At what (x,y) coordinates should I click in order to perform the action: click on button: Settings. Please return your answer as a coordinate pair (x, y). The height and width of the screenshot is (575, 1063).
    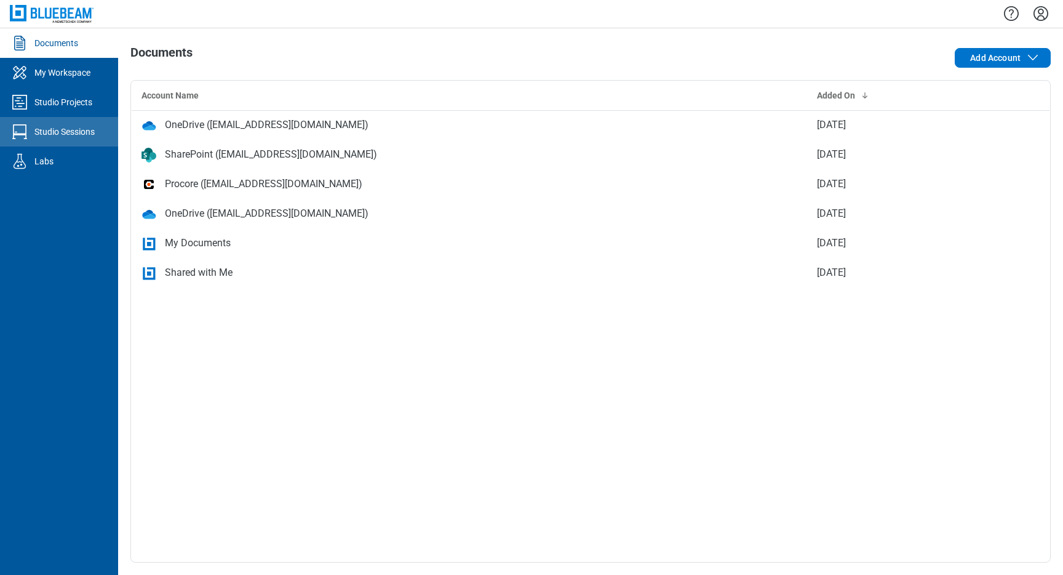
    Looking at the image, I should click on (1041, 14).